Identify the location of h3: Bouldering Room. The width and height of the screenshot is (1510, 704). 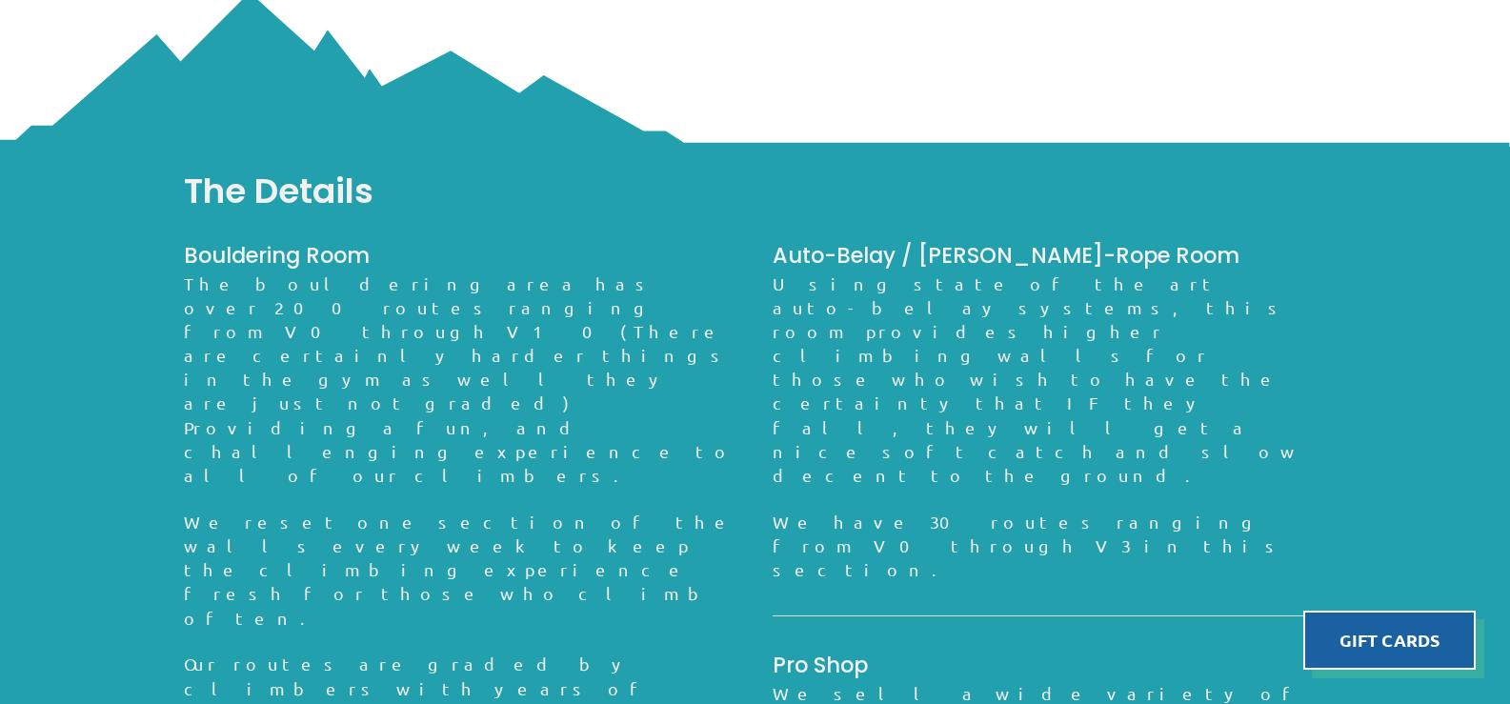
(461, 256).